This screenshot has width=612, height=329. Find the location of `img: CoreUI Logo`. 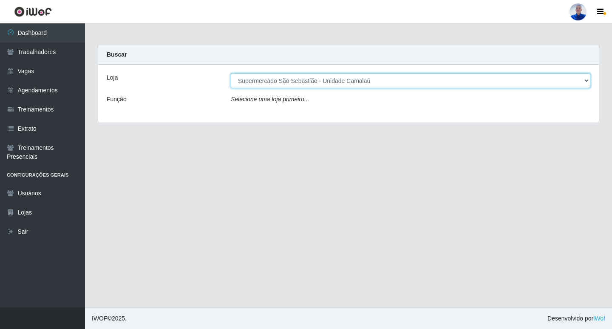

img: CoreUI Logo is located at coordinates (33, 11).